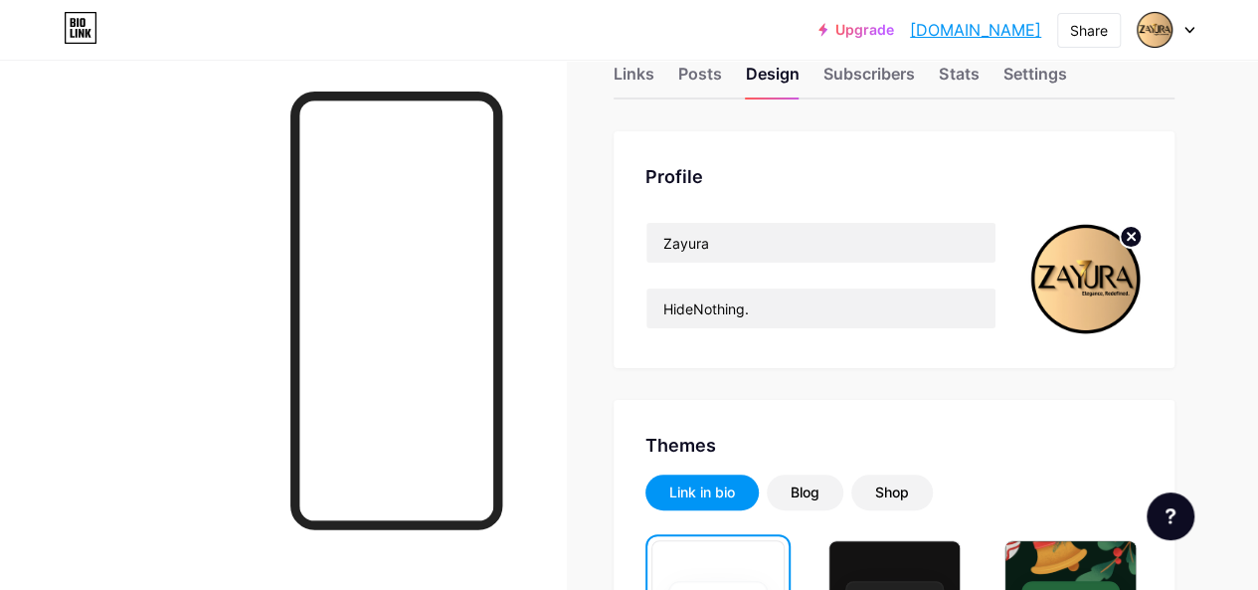  Describe the element at coordinates (804, 492) in the screenshot. I see `div: Blog` at that location.